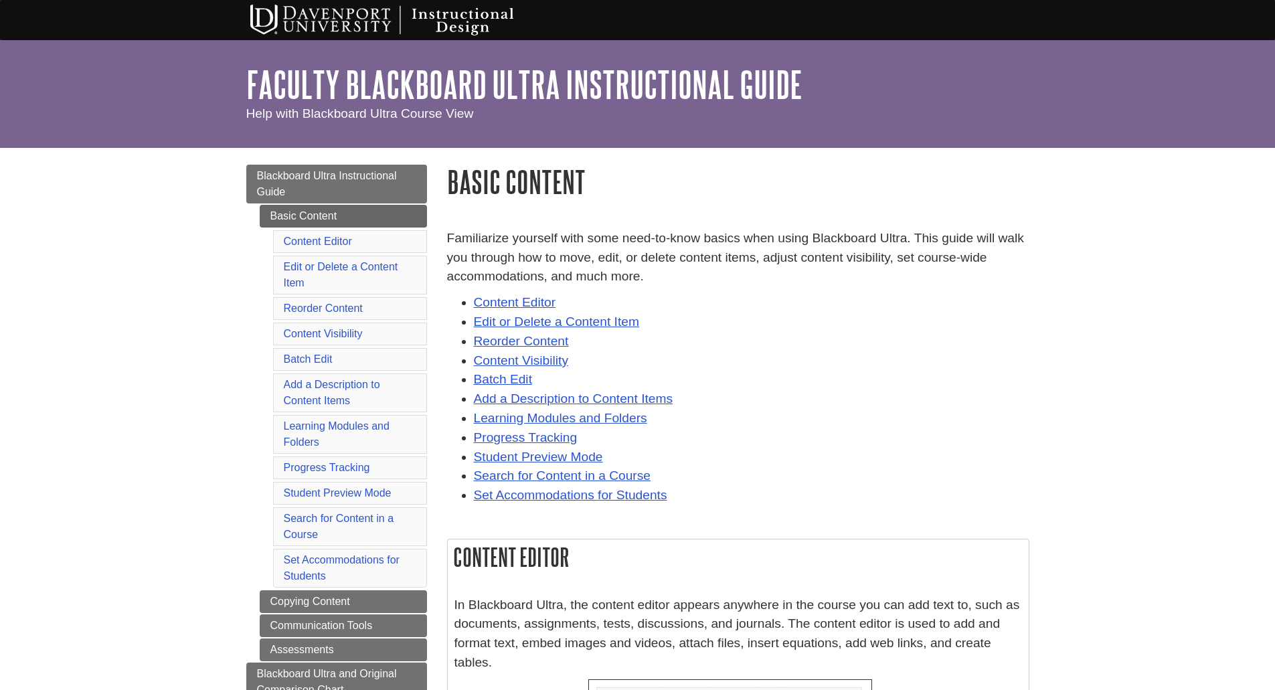 This screenshot has width=1275, height=690. Describe the element at coordinates (738, 557) in the screenshot. I see `h2: Content Editor` at that location.